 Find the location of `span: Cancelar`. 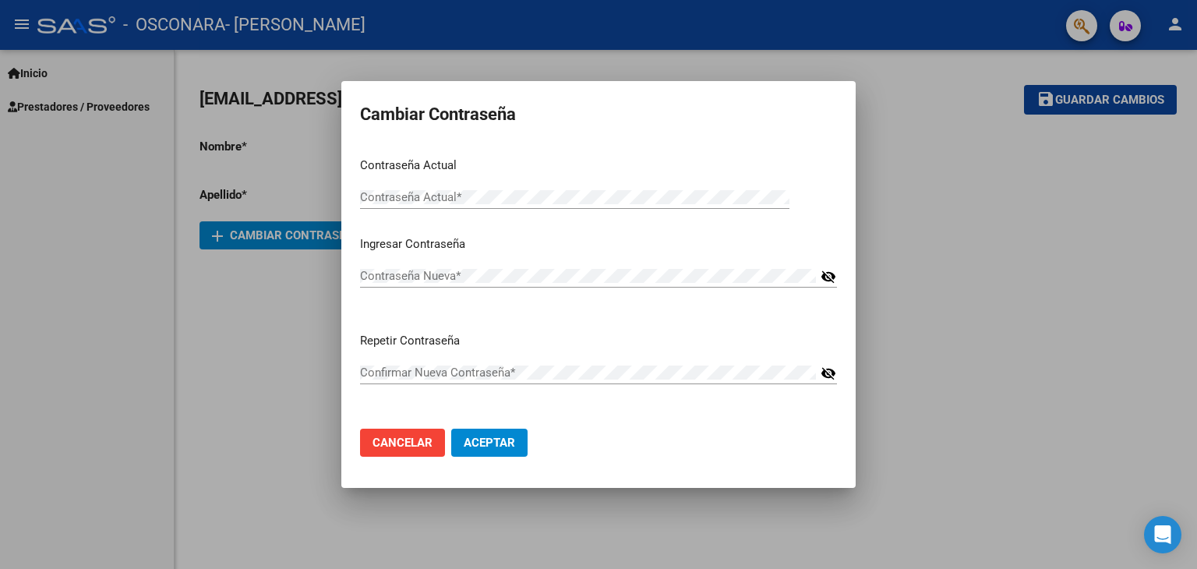

span: Cancelar is located at coordinates (402, 443).